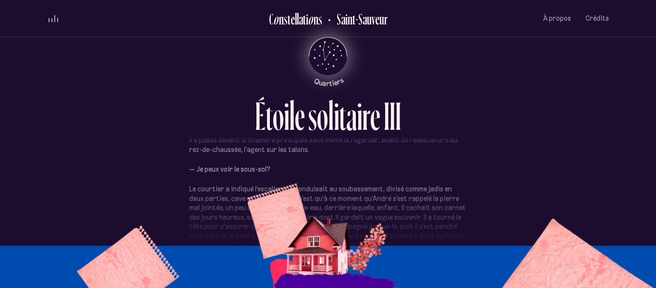  Describe the element at coordinates (328, 222) in the screenshot. I see `p: Le courtier a indiqué l’escalier qui conduisait au soubassement, divisé comme jadis en deux parti...` at that location.